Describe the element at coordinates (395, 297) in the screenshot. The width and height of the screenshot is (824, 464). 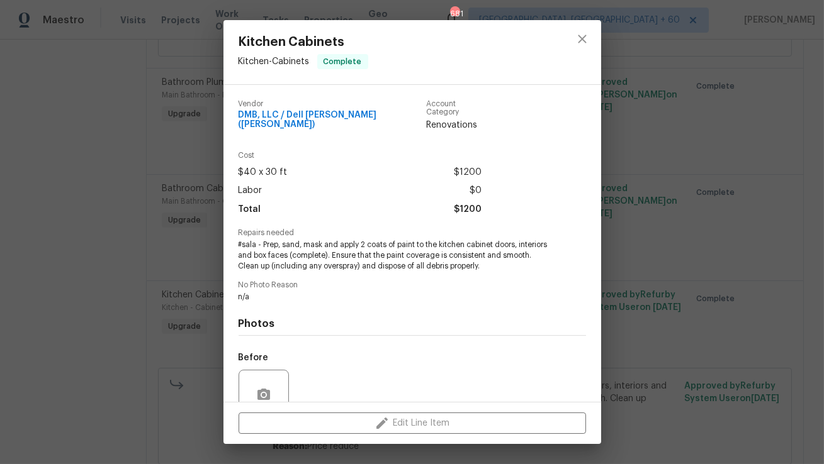
I see `span: n/a` at that location.